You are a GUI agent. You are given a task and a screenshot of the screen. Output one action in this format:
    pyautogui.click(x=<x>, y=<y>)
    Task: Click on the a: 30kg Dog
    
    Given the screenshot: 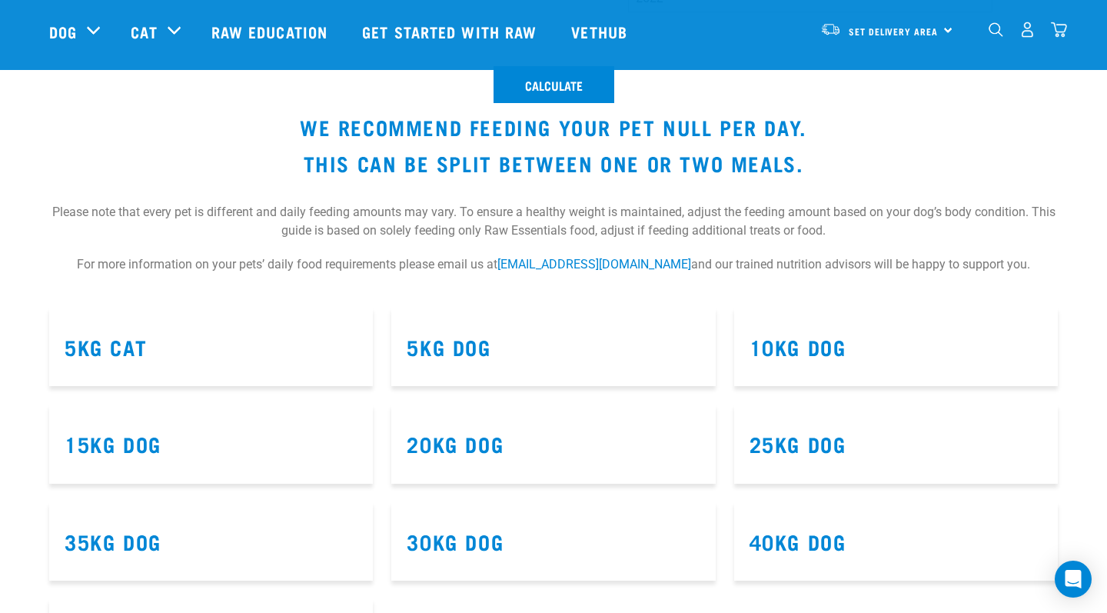 What is the action you would take?
    pyautogui.click(x=455, y=540)
    